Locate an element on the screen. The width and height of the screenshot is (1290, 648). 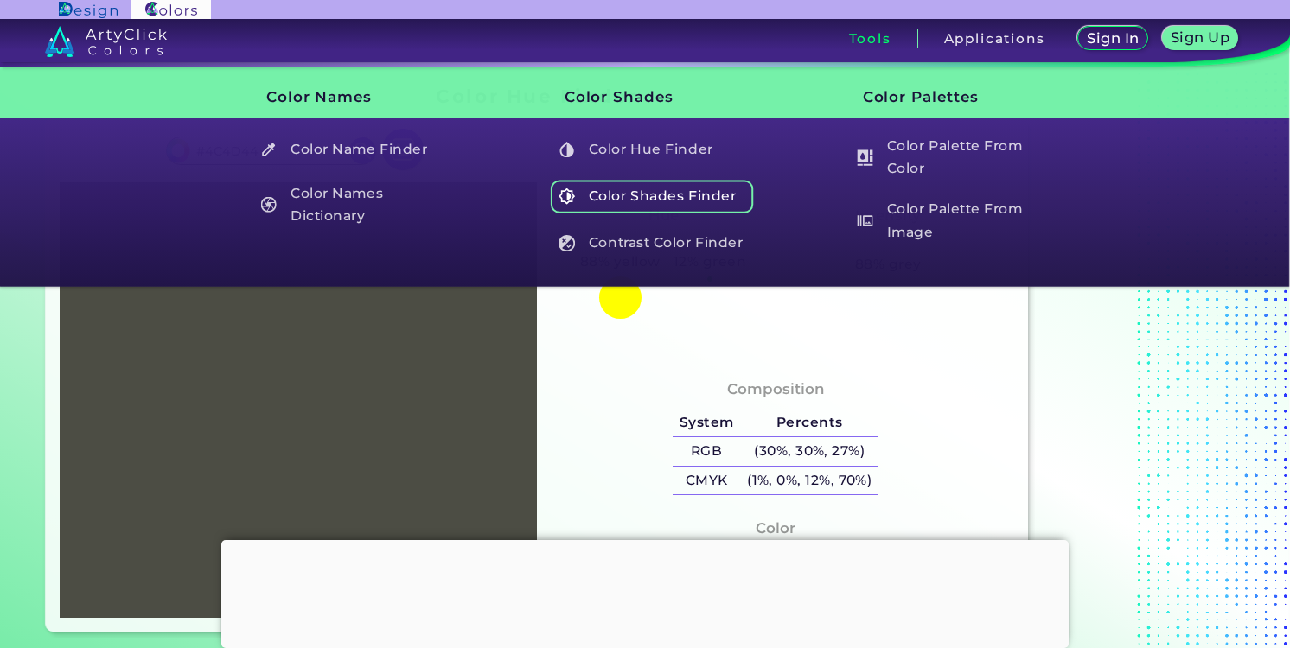
h5: Color Palette From Image is located at coordinates (949, 220).